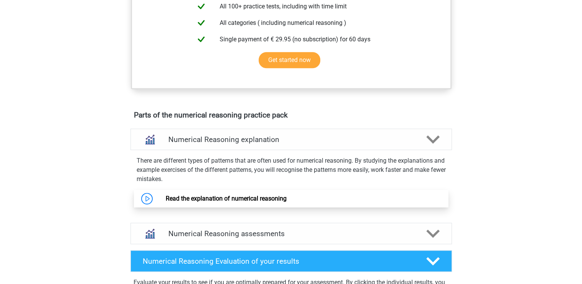  I want to click on p: There are different types of patterns that are often used for numerical reasoning. By studying th..., so click(291, 170).